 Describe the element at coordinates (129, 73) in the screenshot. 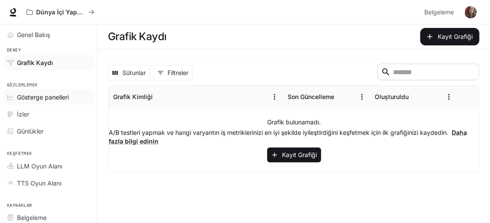

I see `button: Sütunları seçin` at that location.